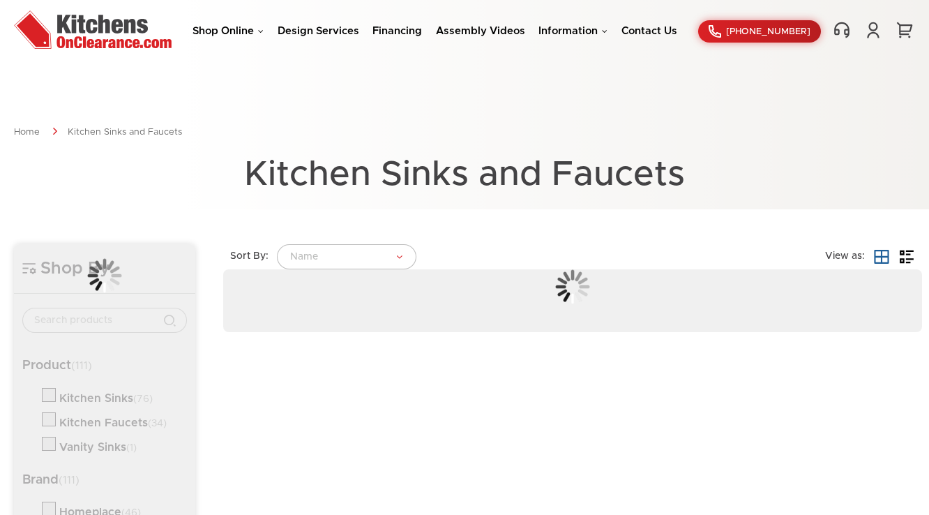 Image resolution: width=929 pixels, height=515 pixels. Describe the element at coordinates (228, 31) in the screenshot. I see `a: Shop Online` at that location.